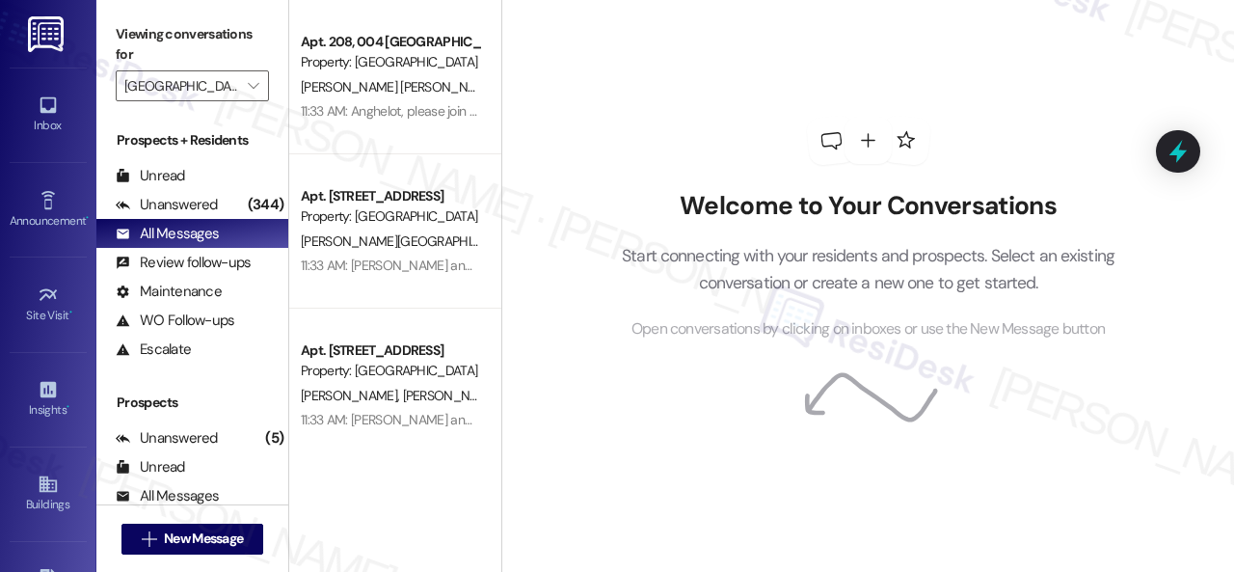  Describe the element at coordinates (47, 34) in the screenshot. I see `img: ResiDesk Logo` at that location.